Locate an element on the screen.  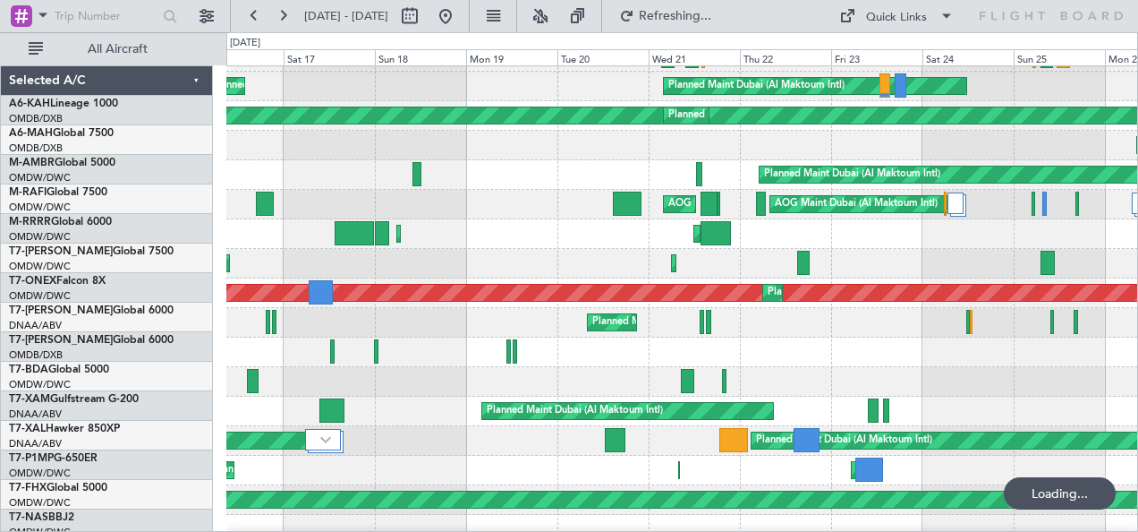
span: T7-FHX is located at coordinates (28, 488).